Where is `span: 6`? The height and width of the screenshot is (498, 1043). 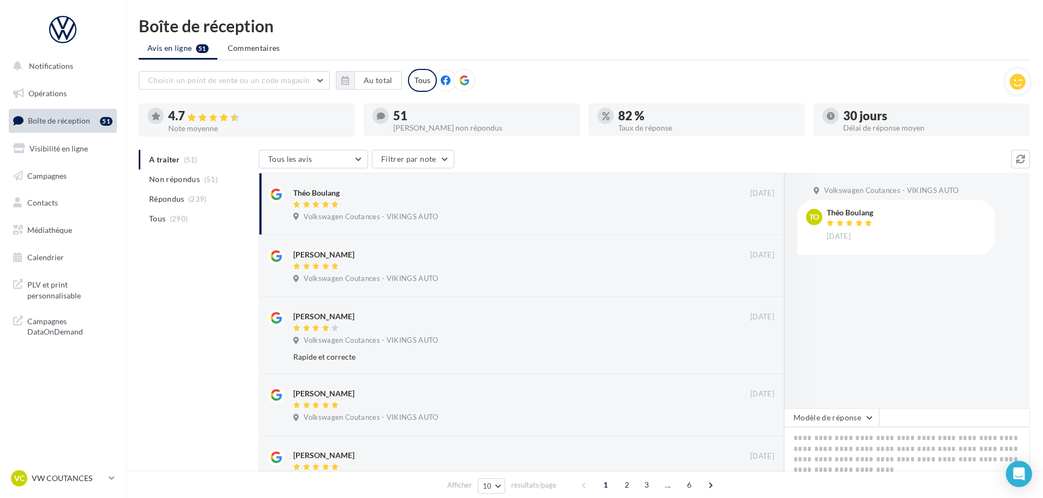
span: 6 is located at coordinates (689, 485).